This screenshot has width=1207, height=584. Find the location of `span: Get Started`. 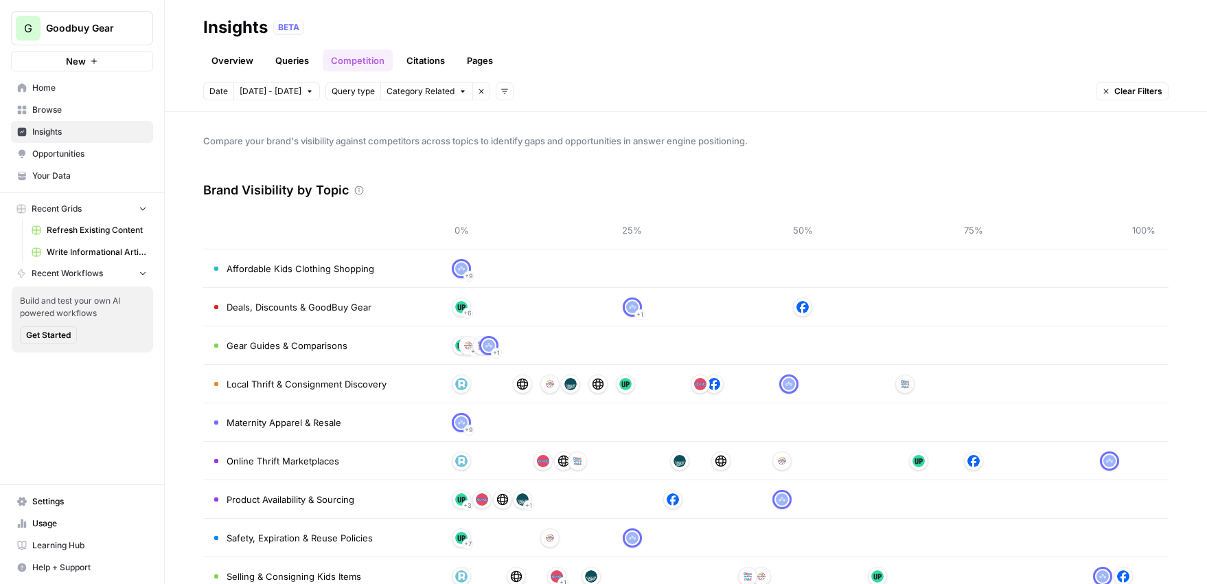

span: Get Started is located at coordinates (48, 335).